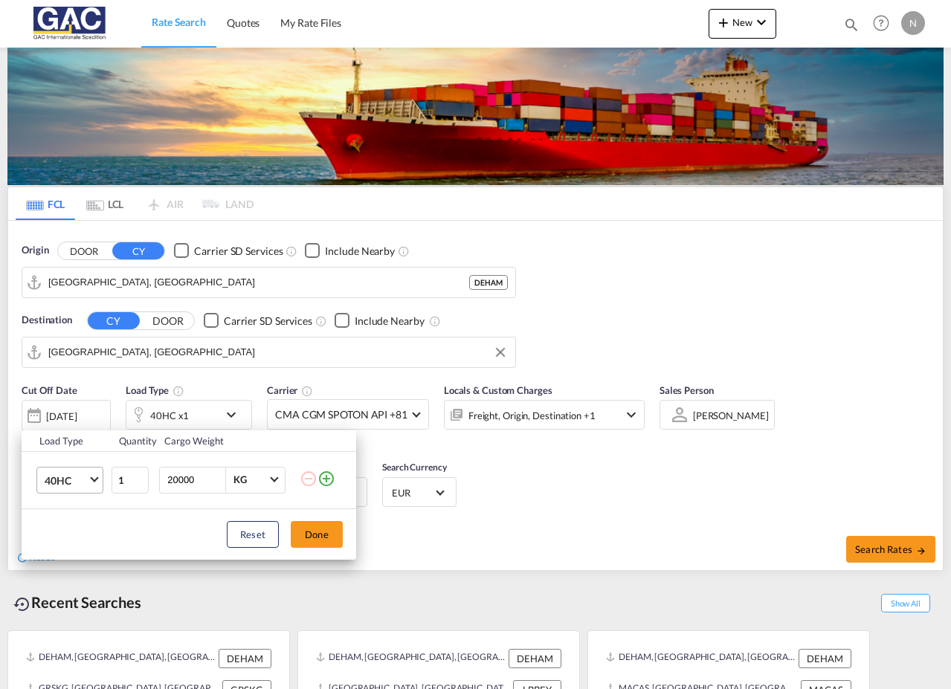  I want to click on md-select: Choose: 40HC, so click(70, 480).